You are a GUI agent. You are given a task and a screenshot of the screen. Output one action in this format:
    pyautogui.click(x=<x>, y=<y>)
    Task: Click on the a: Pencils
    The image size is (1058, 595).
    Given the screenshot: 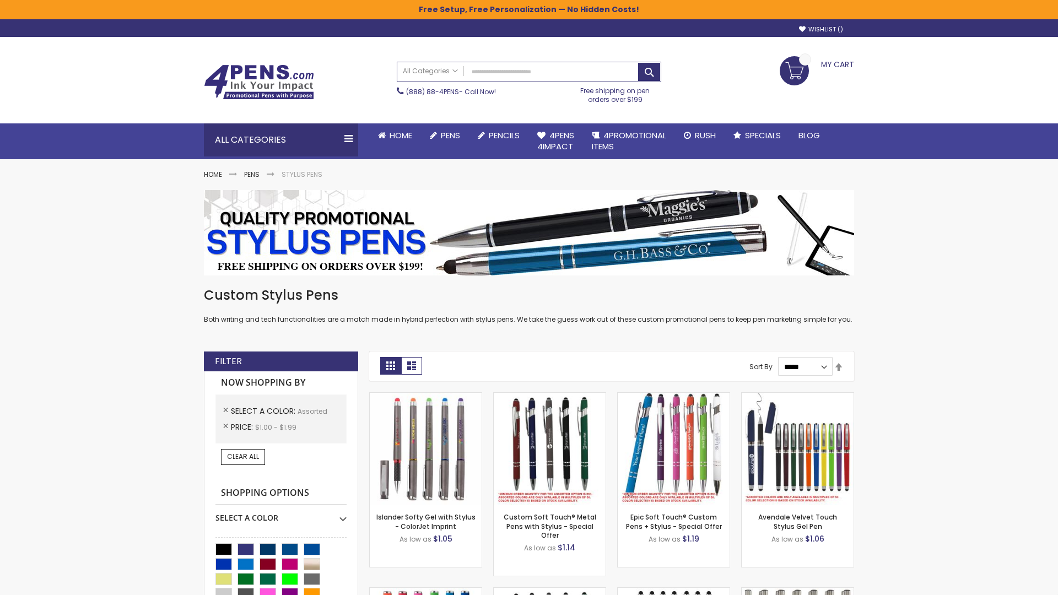 What is the action you would take?
    pyautogui.click(x=499, y=136)
    